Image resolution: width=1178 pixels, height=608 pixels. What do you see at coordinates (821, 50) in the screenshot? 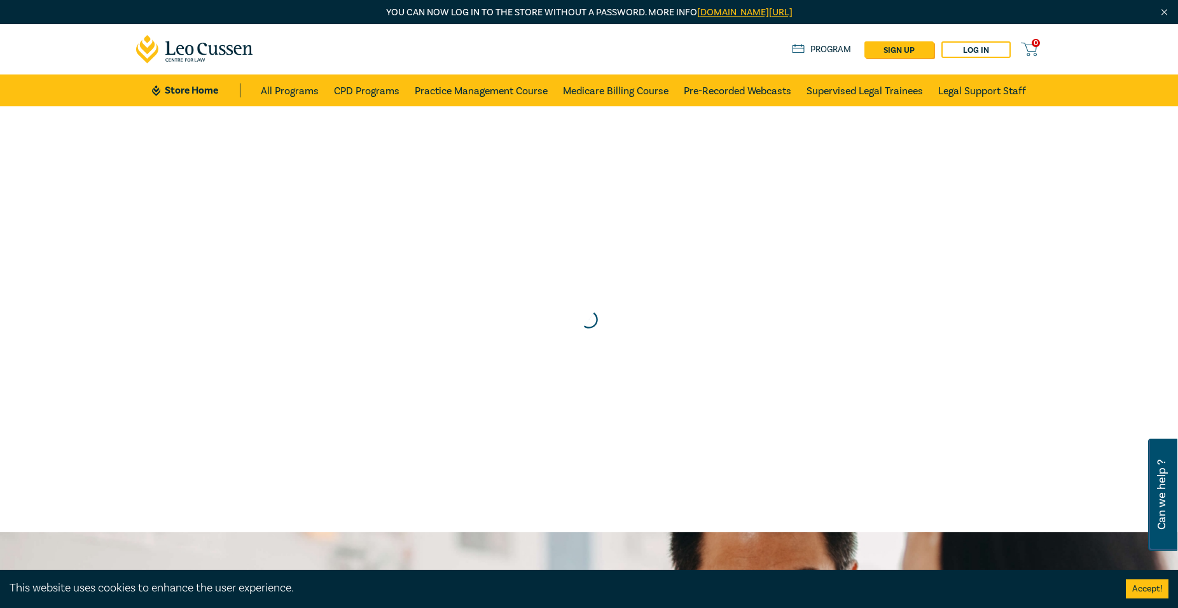
I see `a: Program` at bounding box center [821, 50].